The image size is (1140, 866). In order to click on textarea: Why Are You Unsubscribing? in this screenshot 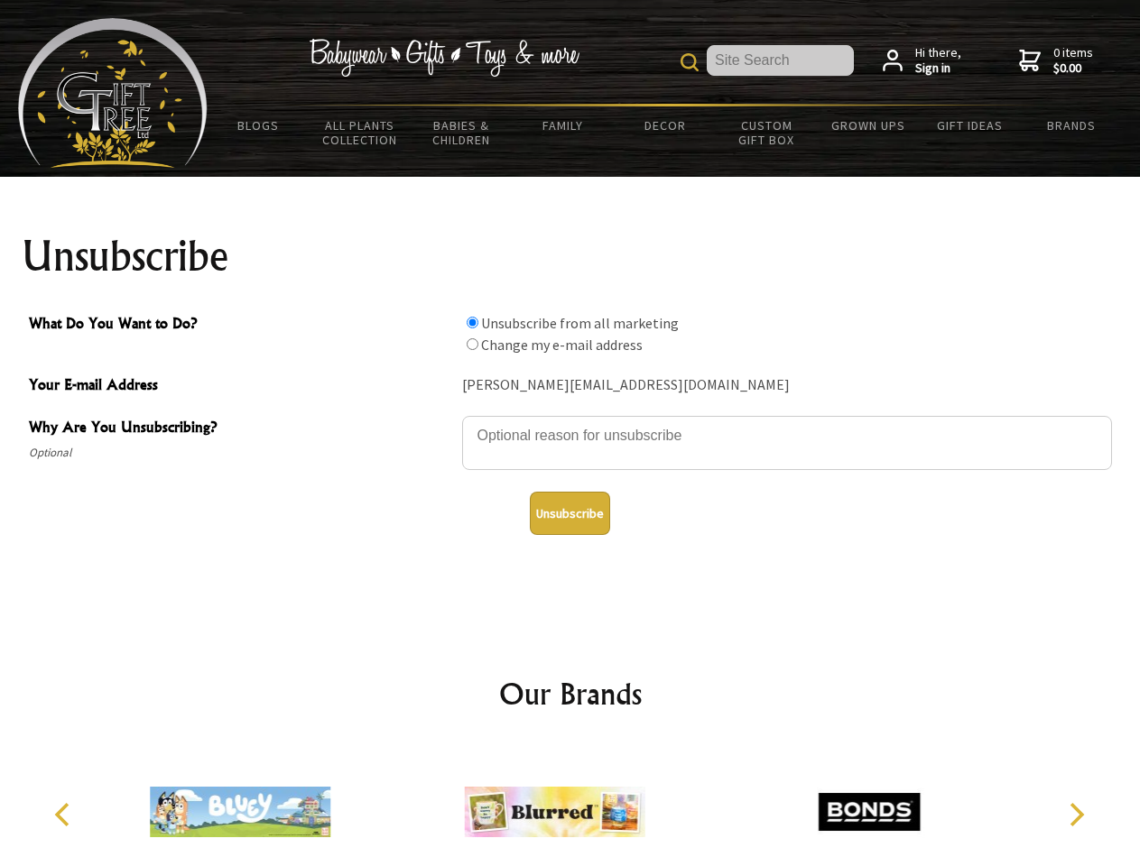, I will do `click(787, 443)`.